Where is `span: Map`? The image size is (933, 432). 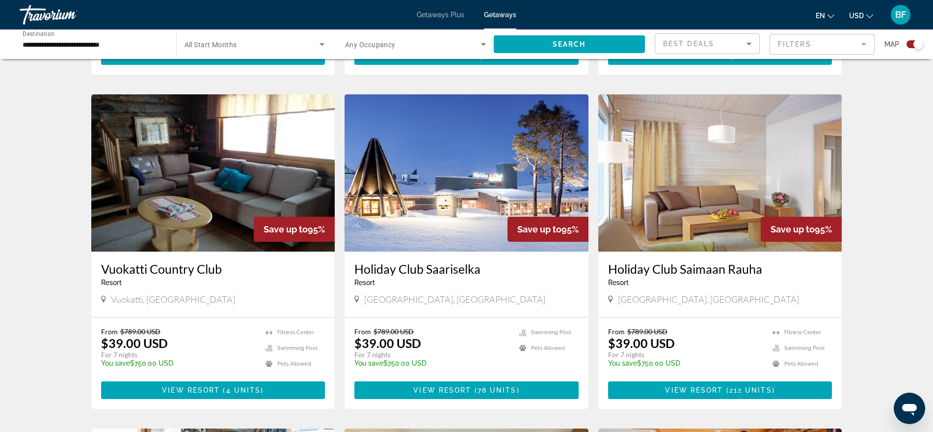 span: Map is located at coordinates (892, 44).